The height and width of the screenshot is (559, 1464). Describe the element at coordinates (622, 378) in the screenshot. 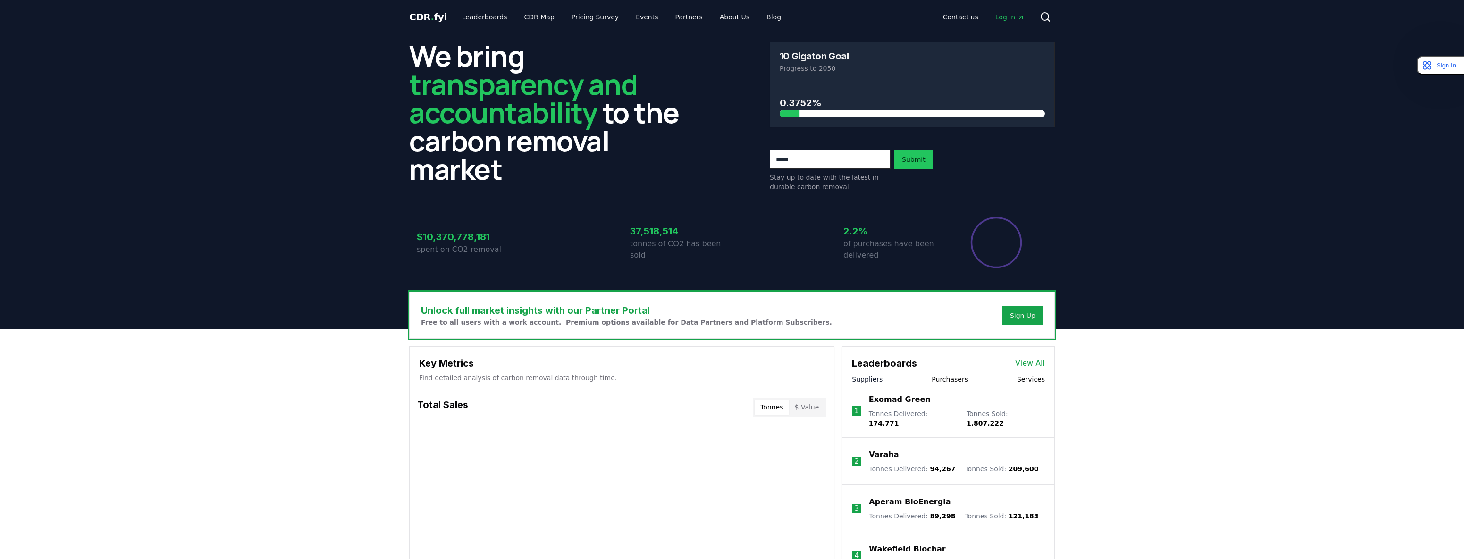

I see `p: Find detailed analysis of carbon removal data through time.` at that location.